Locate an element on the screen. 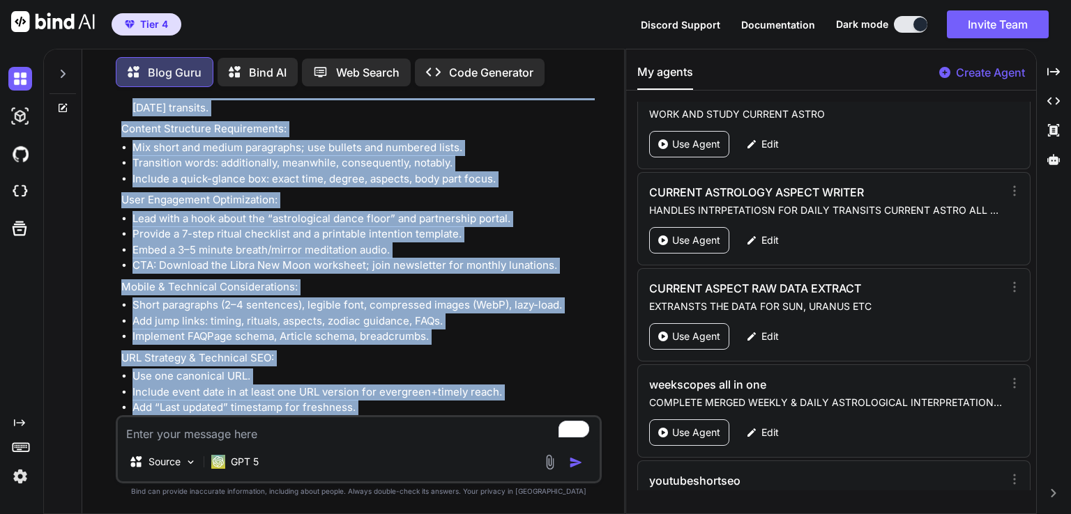 The width and height of the screenshot is (1071, 514). button: premiumTier 4 is located at coordinates (146, 24).